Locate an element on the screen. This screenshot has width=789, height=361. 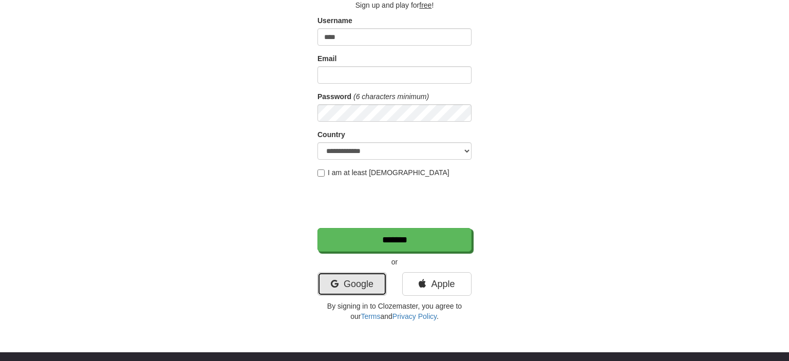
label: Password is located at coordinates (334, 97).